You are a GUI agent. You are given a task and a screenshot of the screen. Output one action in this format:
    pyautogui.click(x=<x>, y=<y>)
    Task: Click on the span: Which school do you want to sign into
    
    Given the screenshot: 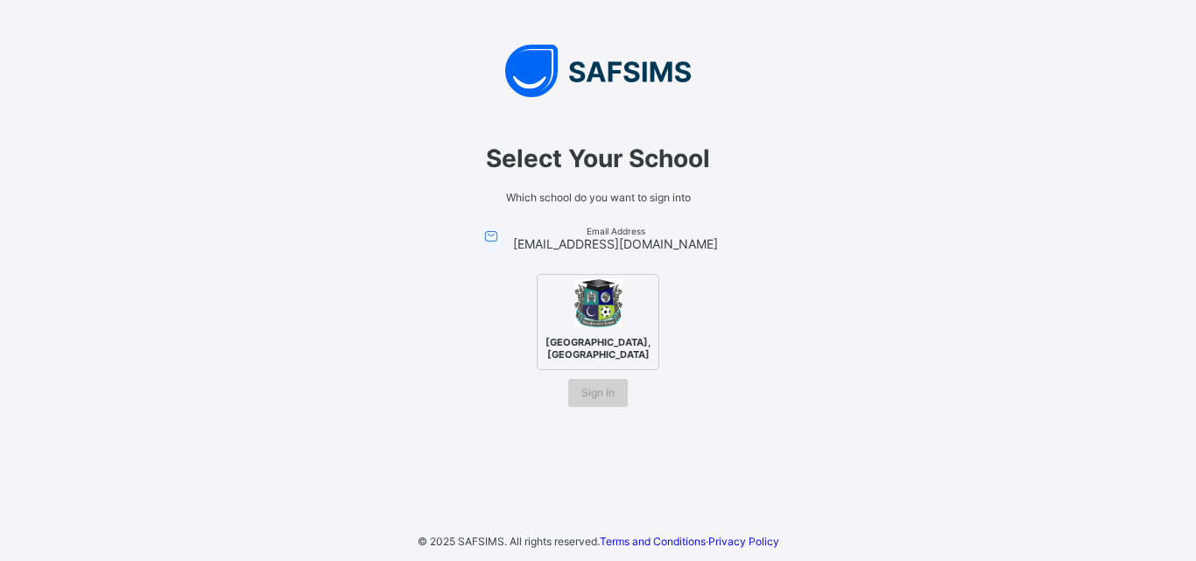 What is the action you would take?
    pyautogui.click(x=598, y=197)
    